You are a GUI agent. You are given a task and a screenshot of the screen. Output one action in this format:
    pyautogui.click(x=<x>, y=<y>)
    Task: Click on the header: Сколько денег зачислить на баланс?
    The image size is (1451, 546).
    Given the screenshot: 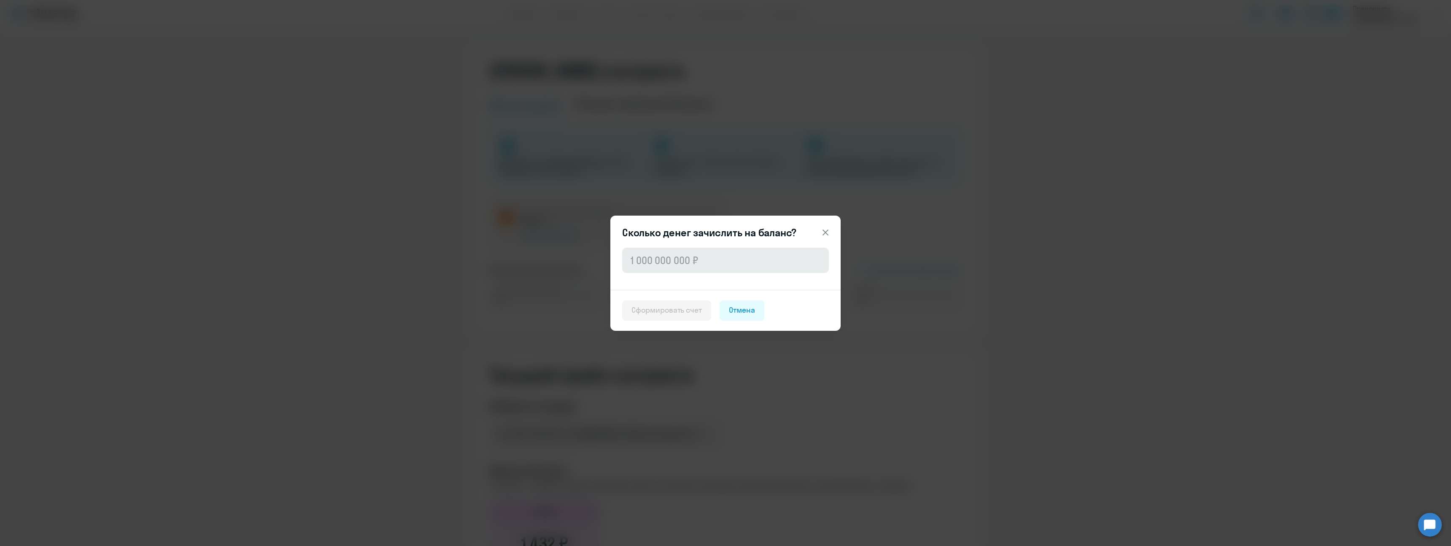 What is the action you would take?
    pyautogui.click(x=726, y=232)
    